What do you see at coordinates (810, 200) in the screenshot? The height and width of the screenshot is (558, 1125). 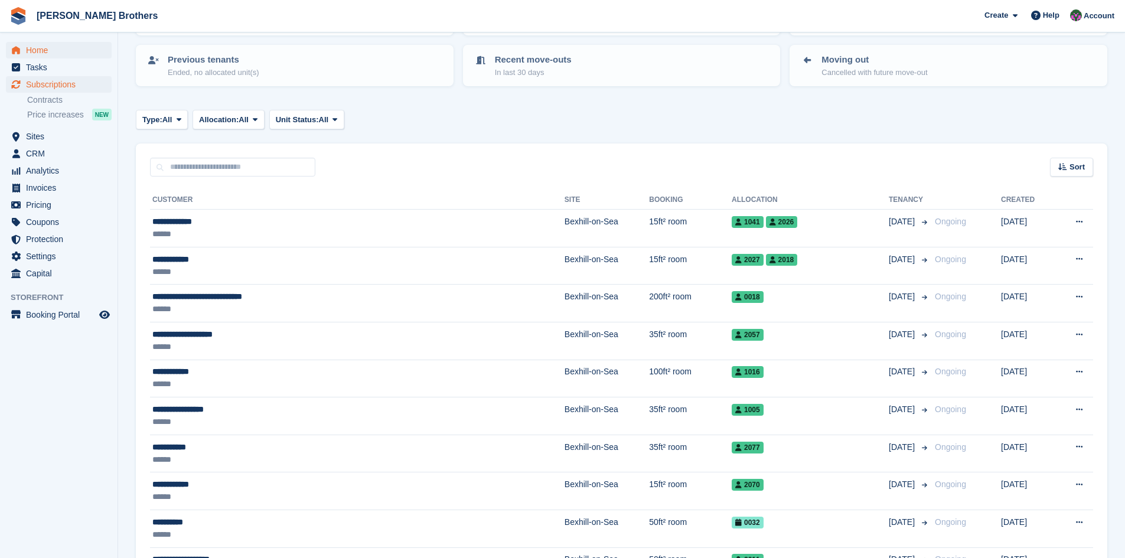 I see `th: Allocation` at bounding box center [810, 200].